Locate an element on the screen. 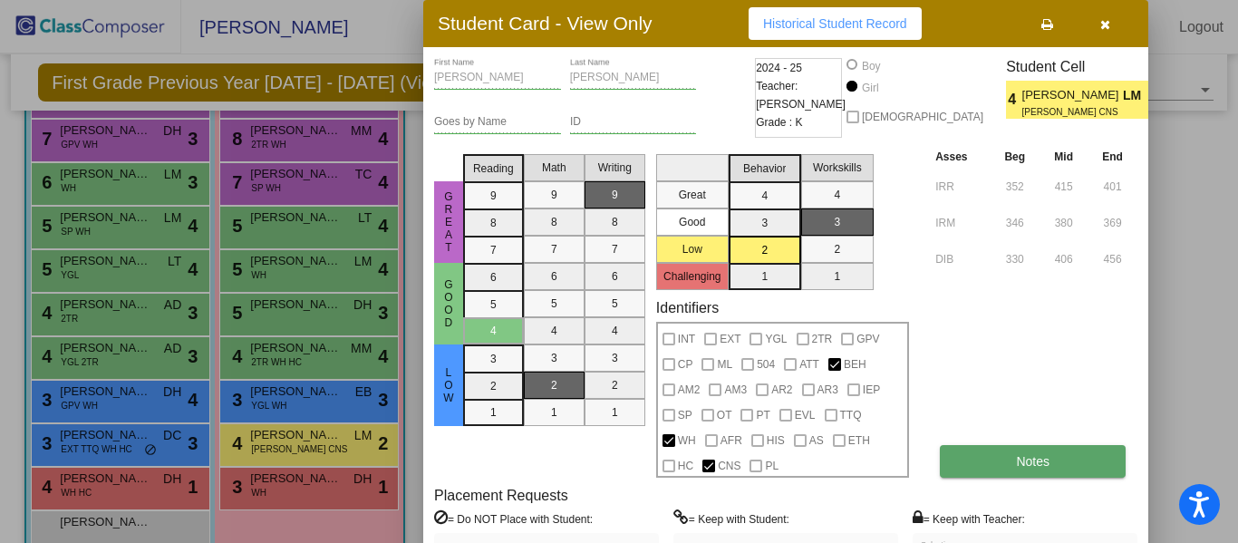  span: INT is located at coordinates (686, 339).